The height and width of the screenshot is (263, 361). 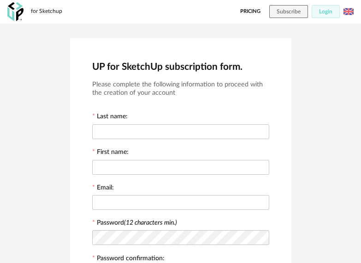 I want to click on button: Subscribe, so click(x=289, y=12).